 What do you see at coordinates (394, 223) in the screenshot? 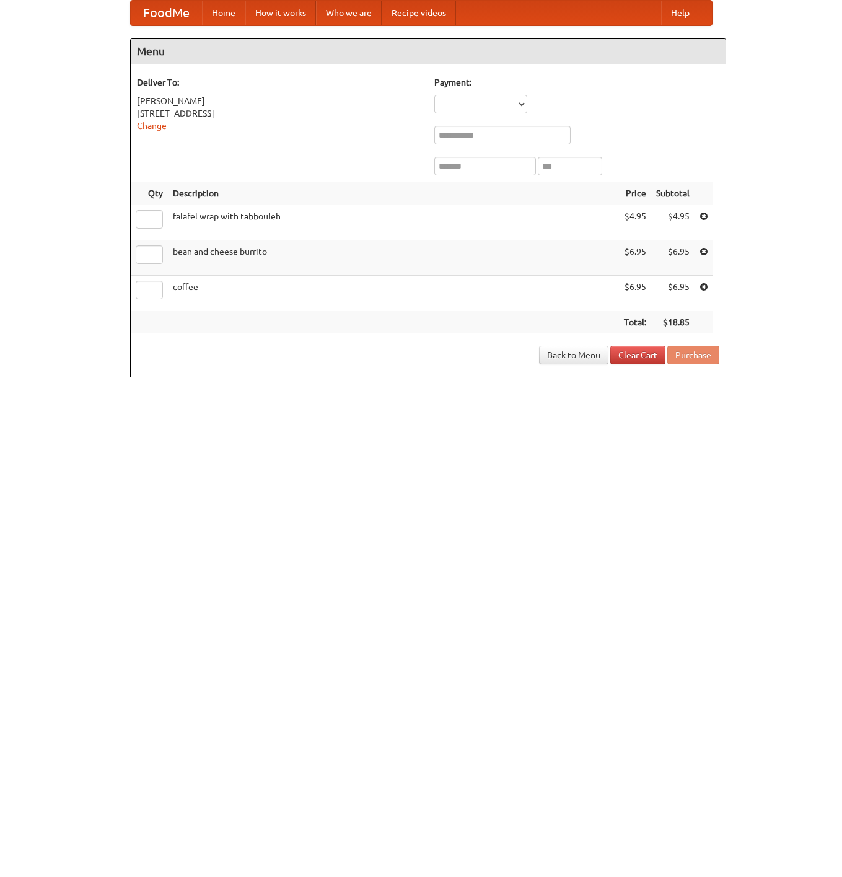
I see `td: falafel wrap with tabbouleh` at bounding box center [394, 223].